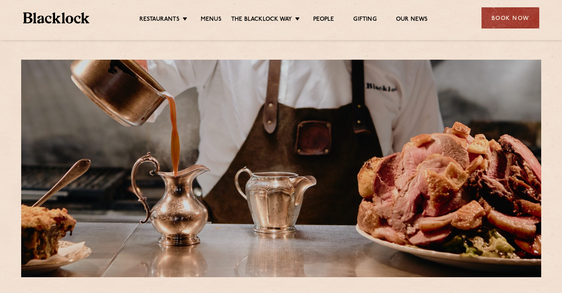 The width and height of the screenshot is (562, 293). Describe the element at coordinates (365, 20) in the screenshot. I see `a: Gifting` at that location.